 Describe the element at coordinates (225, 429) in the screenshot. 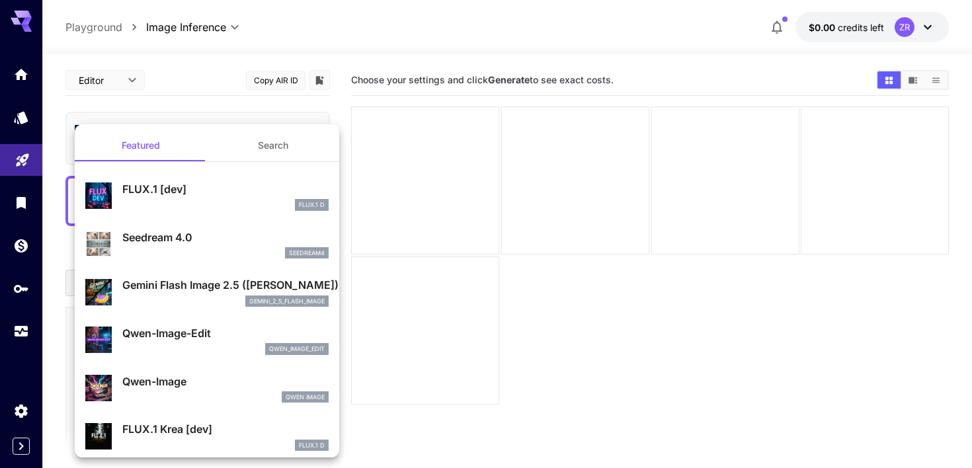

I see `p: FLUX.1 Krea [dev]` at that location.